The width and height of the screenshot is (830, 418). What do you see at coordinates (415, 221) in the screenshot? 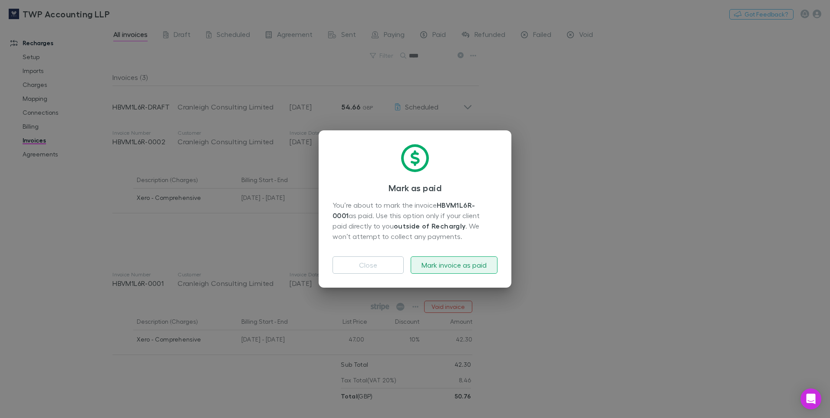
I see `div: You’re about to mark the invoice as paid. Use this option only if your client paid directly to yo...` at bounding box center [415, 221].